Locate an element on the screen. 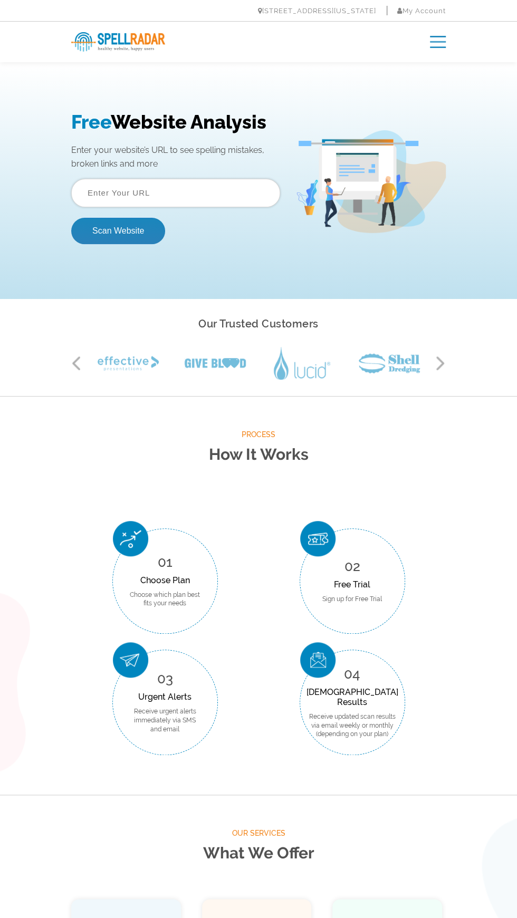  p: Sign up for Free Trial is located at coordinates (352, 599).